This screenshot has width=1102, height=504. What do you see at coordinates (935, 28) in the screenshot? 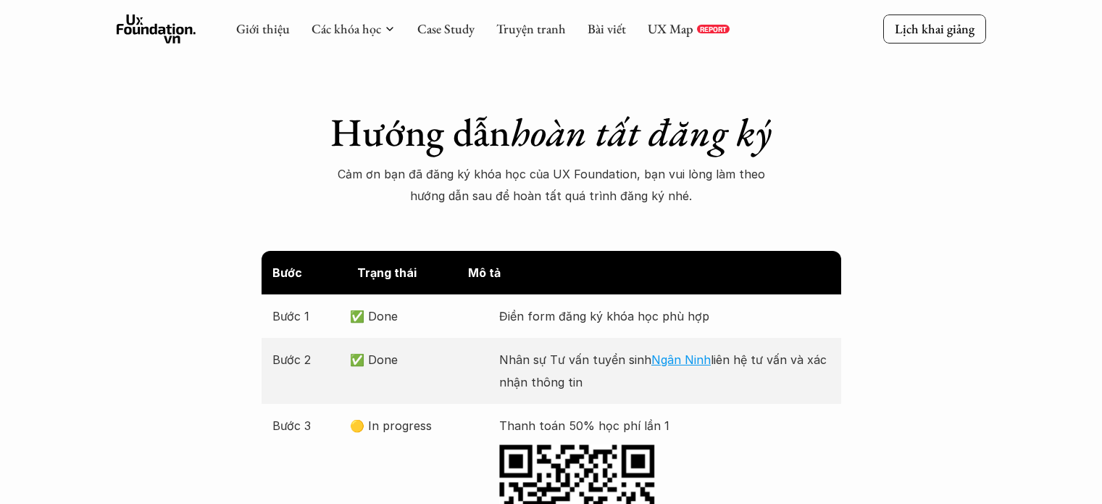
I see `a: Lịch khai giảng` at bounding box center [935, 28].